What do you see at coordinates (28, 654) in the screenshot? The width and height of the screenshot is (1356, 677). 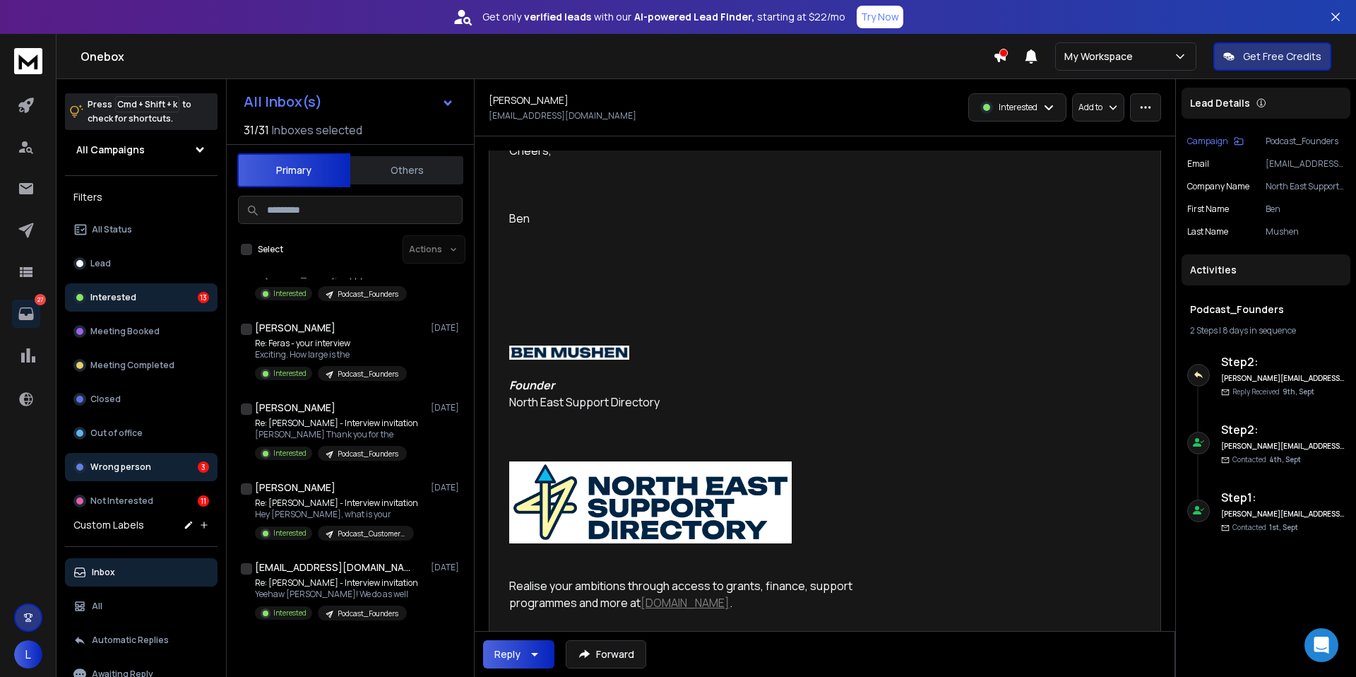 I see `span: L` at bounding box center [28, 654].